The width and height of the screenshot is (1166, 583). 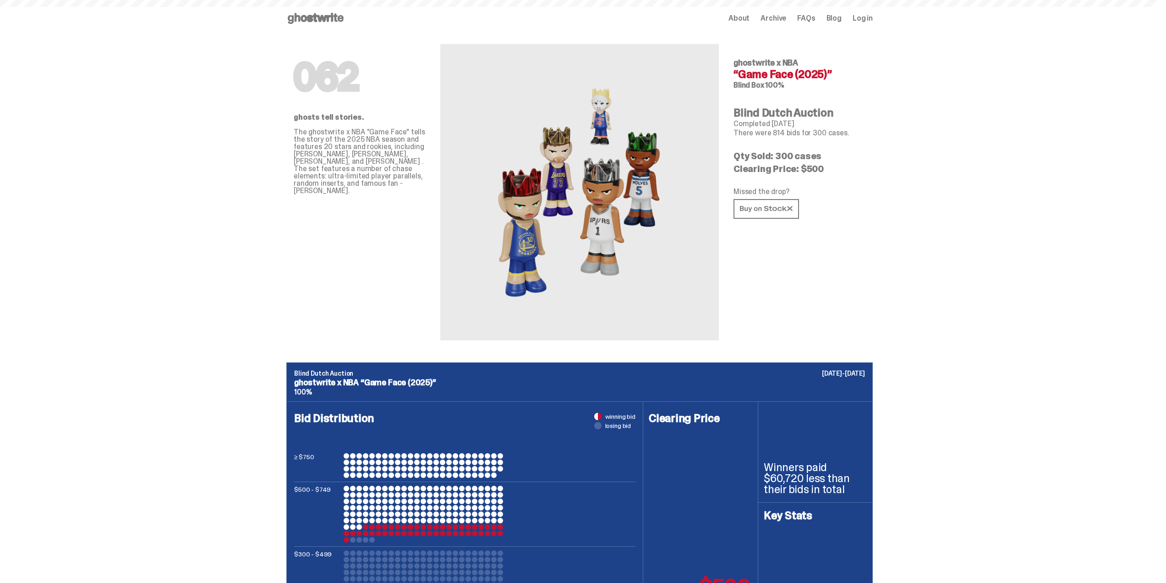 What do you see at coordinates (815, 515) in the screenshot?
I see `h4: Key Stats` at bounding box center [815, 515].